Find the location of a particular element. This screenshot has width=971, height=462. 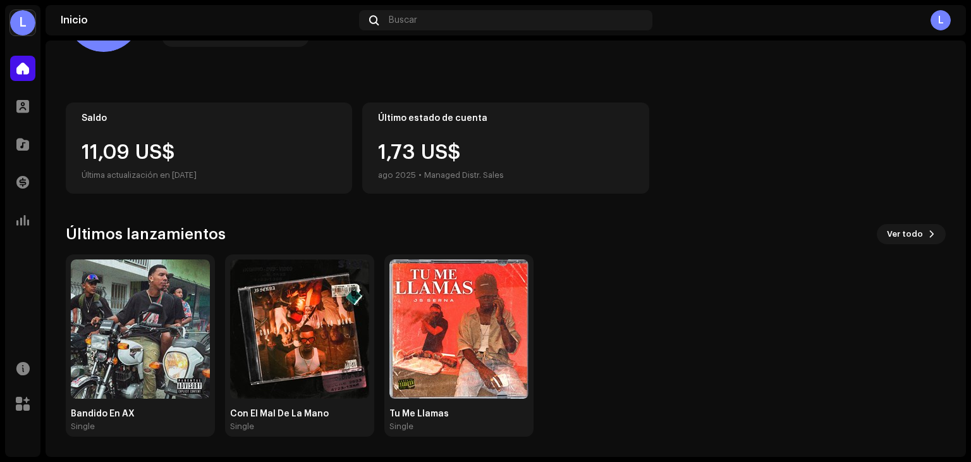

img: f862d98e-f257-4f60-8bf6-dceeeadc40c4 is located at coordinates (459, 329).